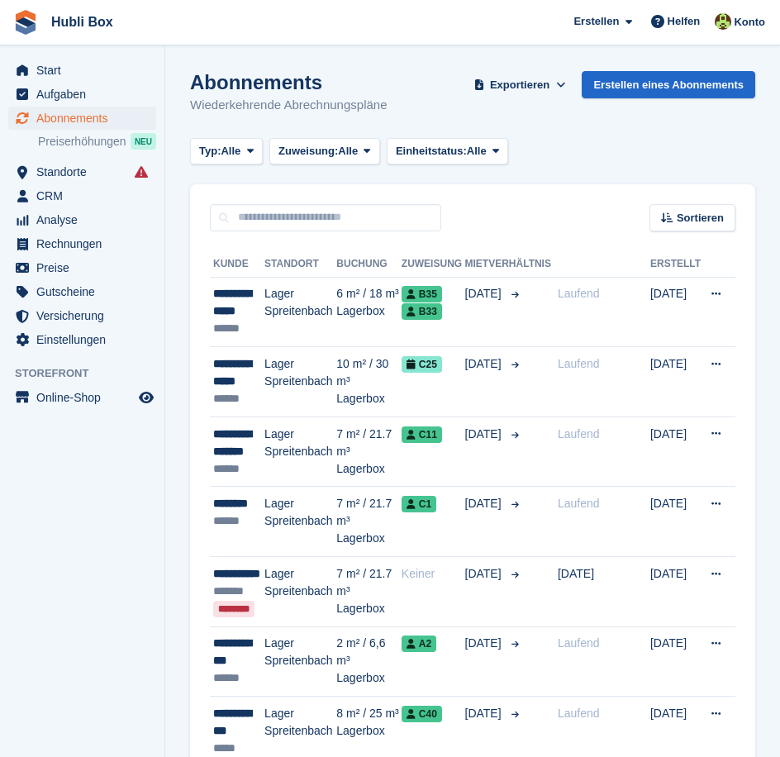  Describe the element at coordinates (368, 661) in the screenshot. I see `td: 2 m² / 6,6 m³ Lagerbox` at that location.